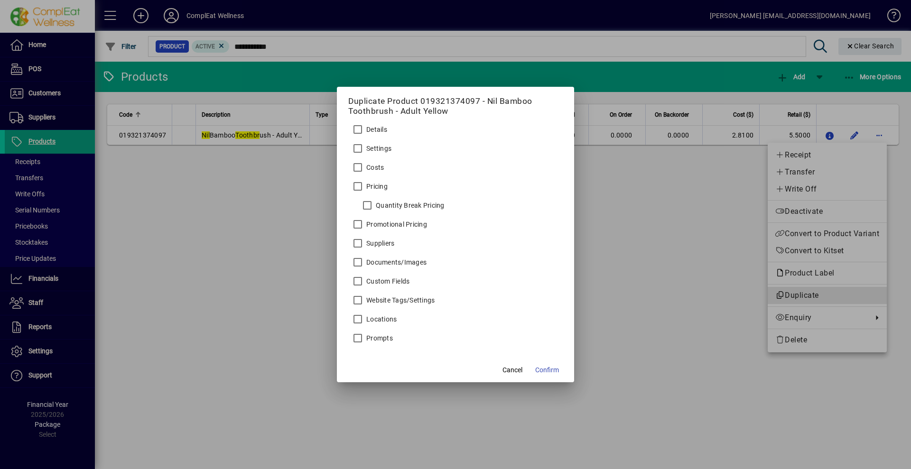 This screenshot has width=911, height=469. Describe the element at coordinates (376, 130) in the screenshot. I see `label: Details` at that location.